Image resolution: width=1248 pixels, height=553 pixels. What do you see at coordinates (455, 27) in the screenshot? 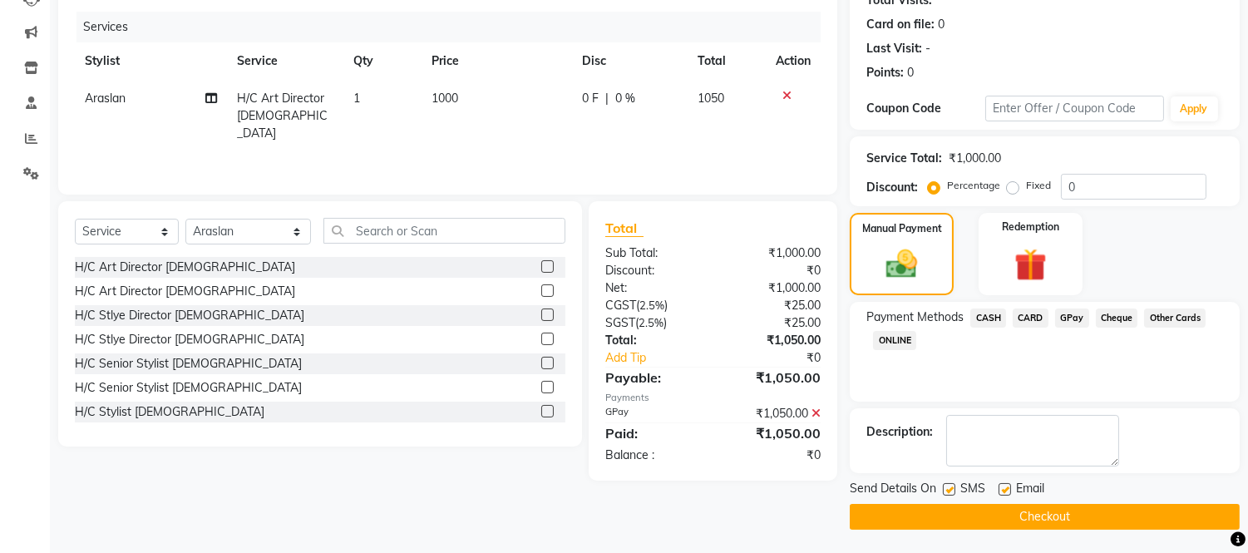
I see `div: Services` at bounding box center [455, 27].